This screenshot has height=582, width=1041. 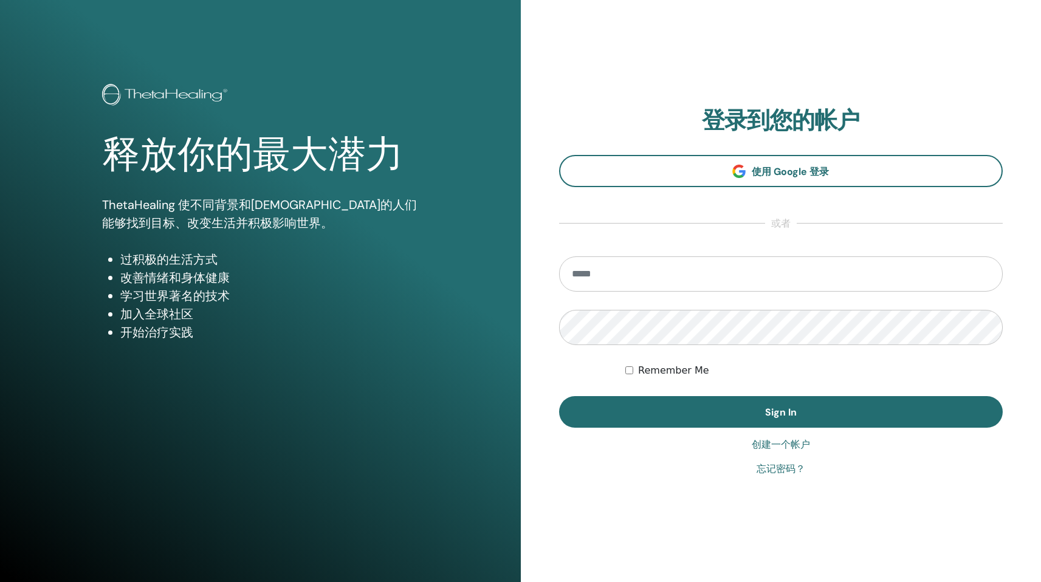 What do you see at coordinates (781, 445) in the screenshot?
I see `a: 创建一个帐户` at bounding box center [781, 445].